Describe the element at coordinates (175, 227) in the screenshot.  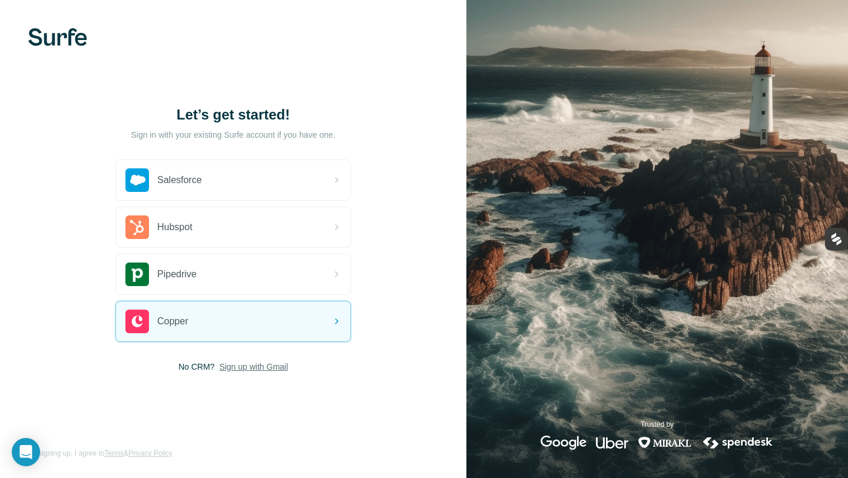
I see `span: Hubspot` at that location.